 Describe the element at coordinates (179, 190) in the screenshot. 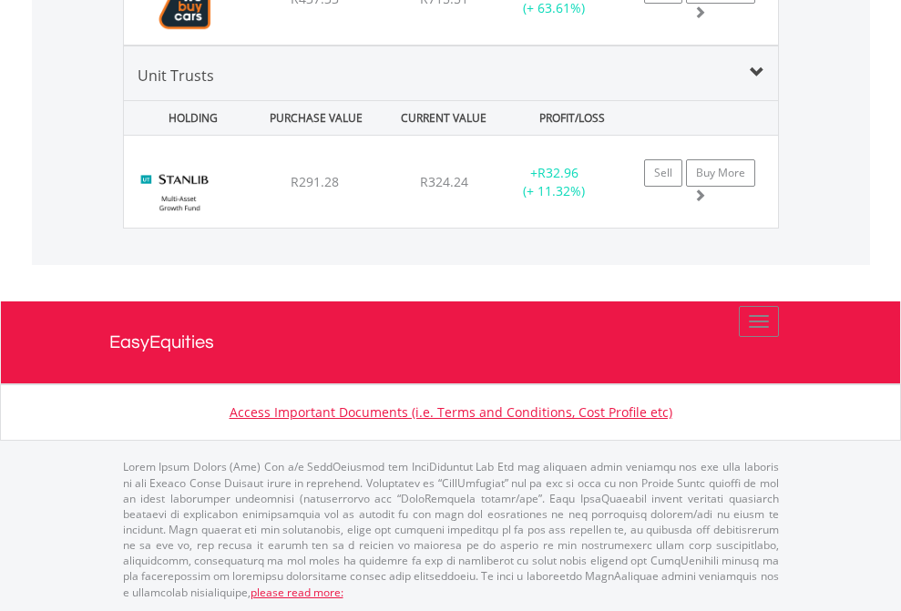

I see `img: UT.ZA.STMGC3.png` at that location.